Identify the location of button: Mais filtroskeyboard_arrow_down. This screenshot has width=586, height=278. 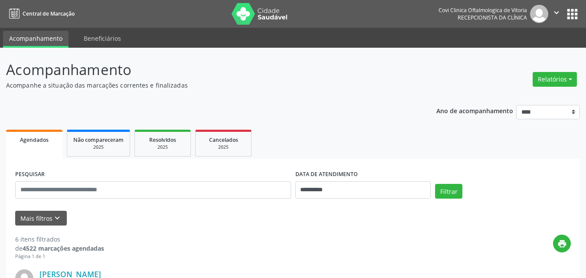
(41, 218).